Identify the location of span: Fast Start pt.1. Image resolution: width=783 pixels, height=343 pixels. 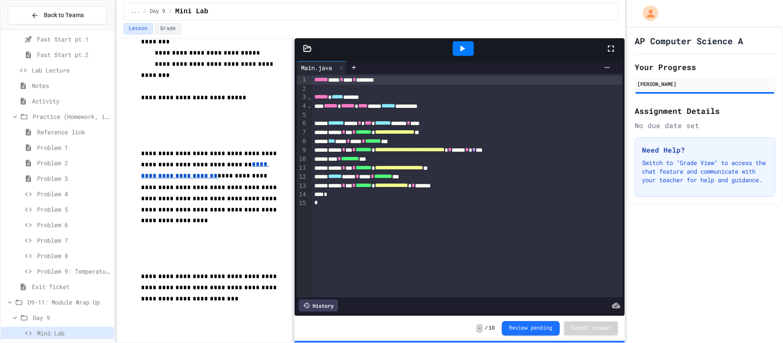
(74, 39).